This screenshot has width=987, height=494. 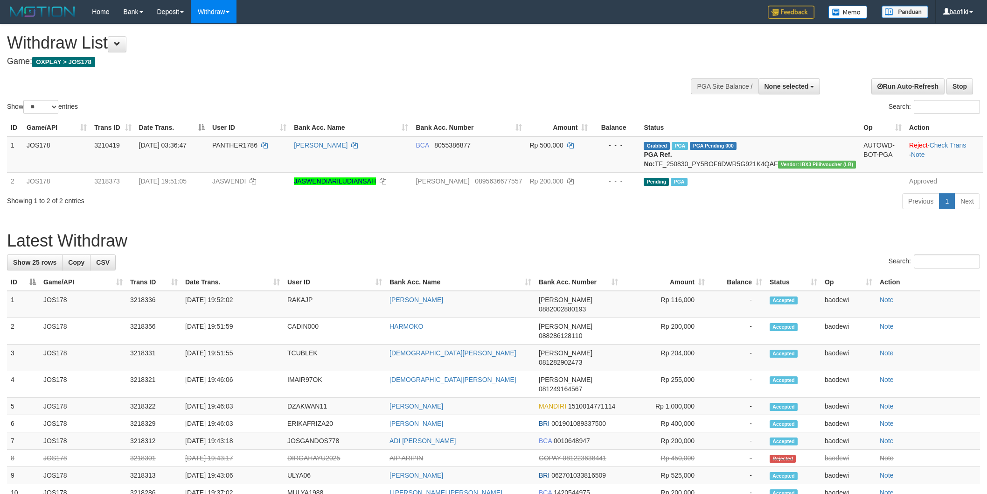 What do you see at coordinates (334, 458) in the screenshot?
I see `td: DIRGAHAYU2025` at bounding box center [334, 458].